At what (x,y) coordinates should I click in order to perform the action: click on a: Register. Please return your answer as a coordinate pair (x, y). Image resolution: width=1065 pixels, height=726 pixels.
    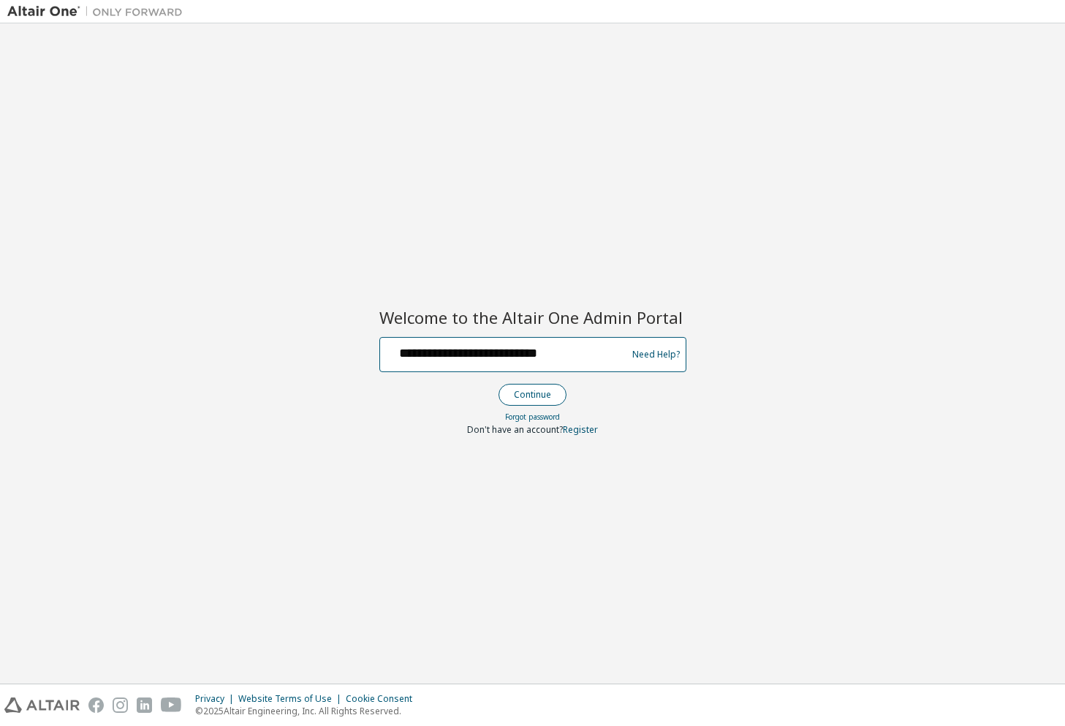
    Looking at the image, I should click on (580, 429).